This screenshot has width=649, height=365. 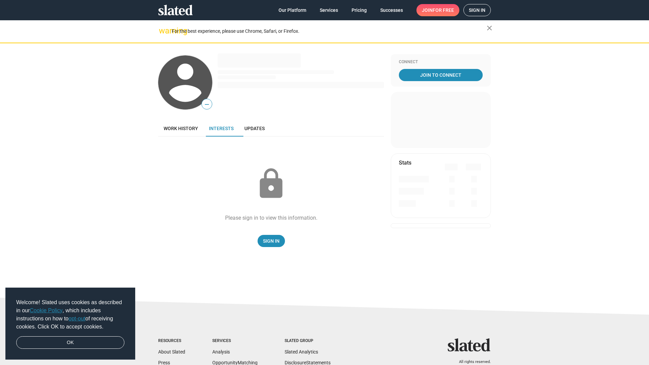 I want to click on span: Join To Connect, so click(x=441, y=75).